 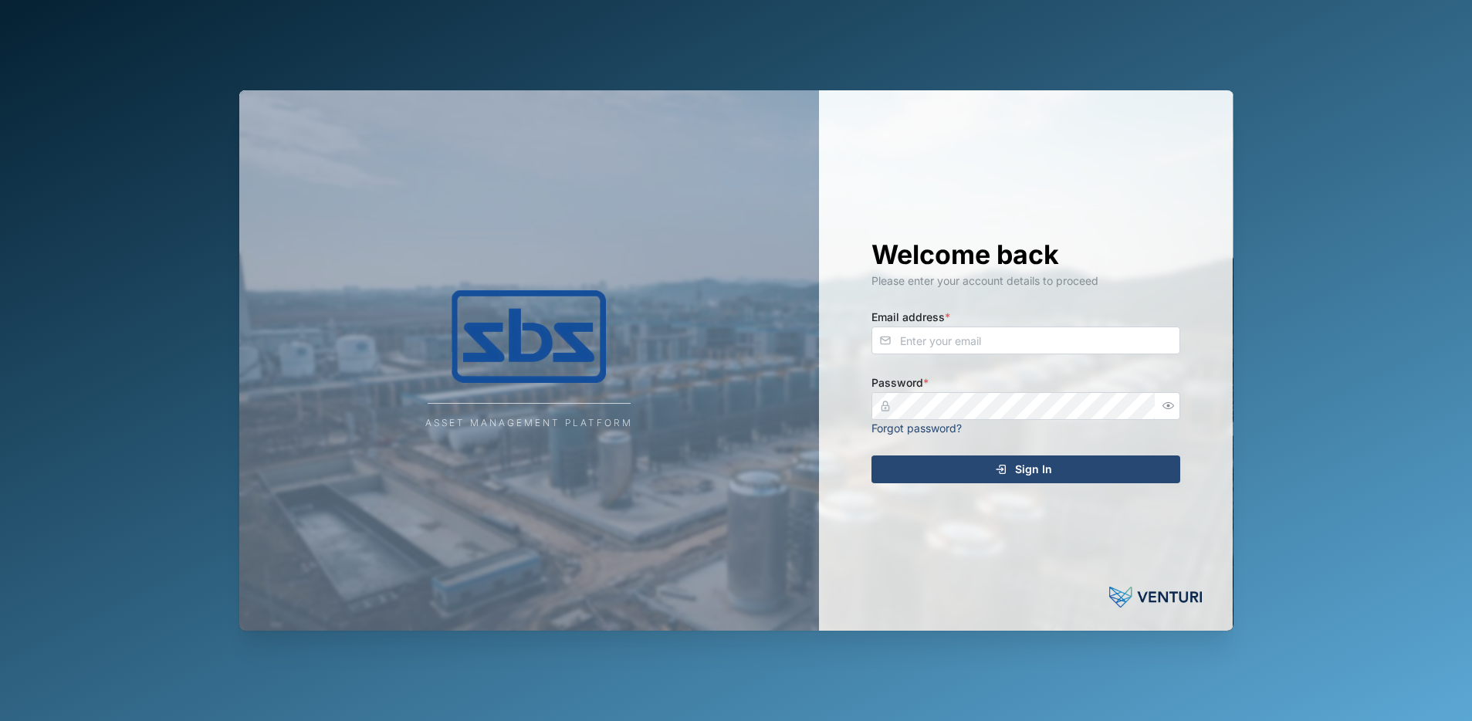 What do you see at coordinates (1026, 281) in the screenshot?
I see `div: Please enter your account details to proceed` at bounding box center [1026, 281].